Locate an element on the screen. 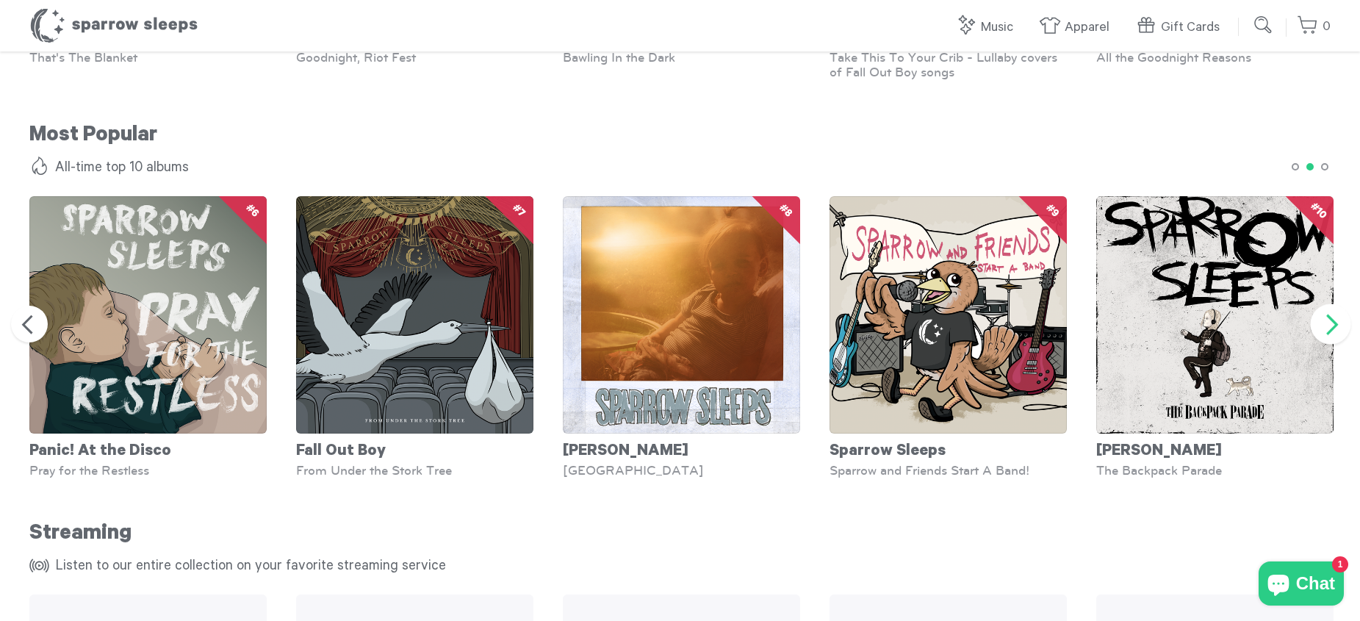 The image size is (1360, 621). div: Sparrow Sleeps is located at coordinates (948, 448).